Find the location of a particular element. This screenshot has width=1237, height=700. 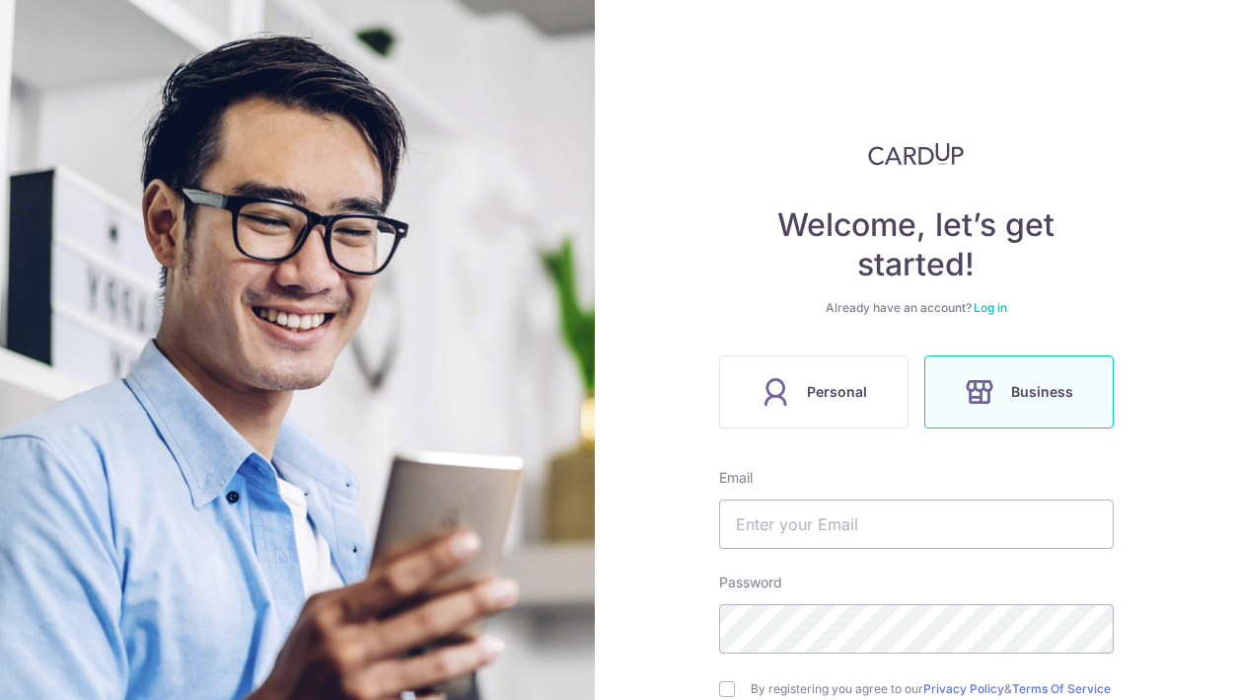

a: Business is located at coordinates (1019, 392).